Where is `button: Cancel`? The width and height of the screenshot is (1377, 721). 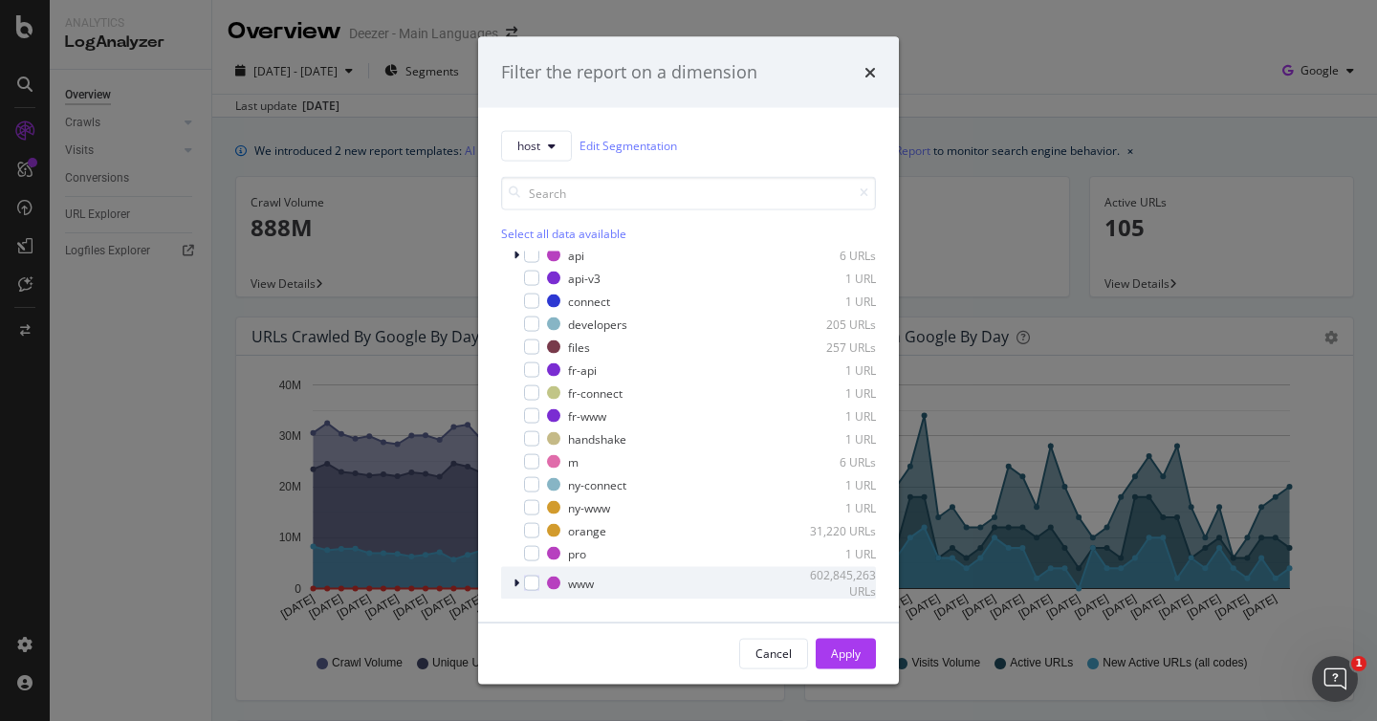
button: Cancel is located at coordinates (774, 653).